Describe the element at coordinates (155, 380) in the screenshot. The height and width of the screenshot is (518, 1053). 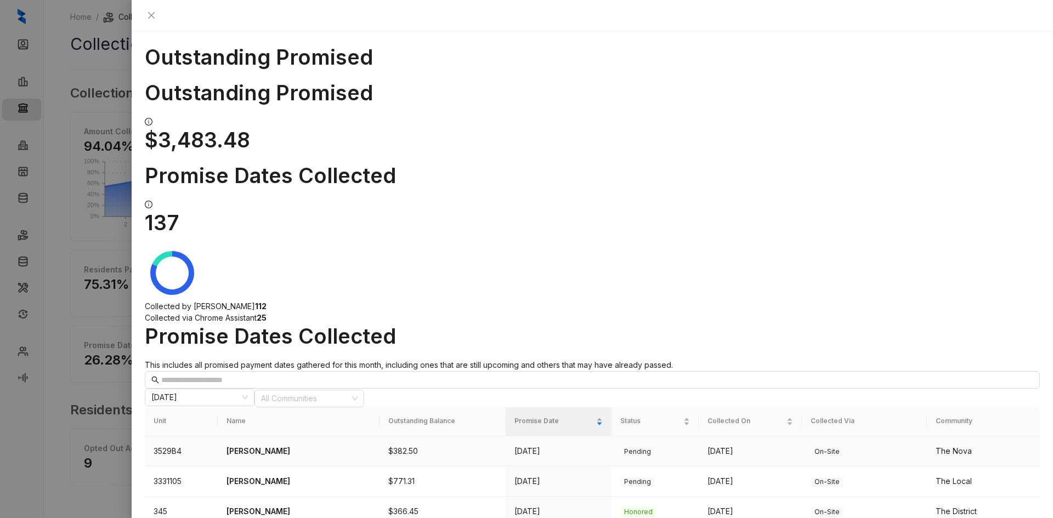
I see `span: search` at that location.